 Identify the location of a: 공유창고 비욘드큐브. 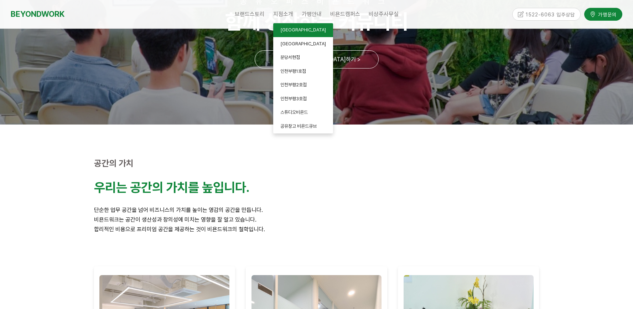
(303, 126).